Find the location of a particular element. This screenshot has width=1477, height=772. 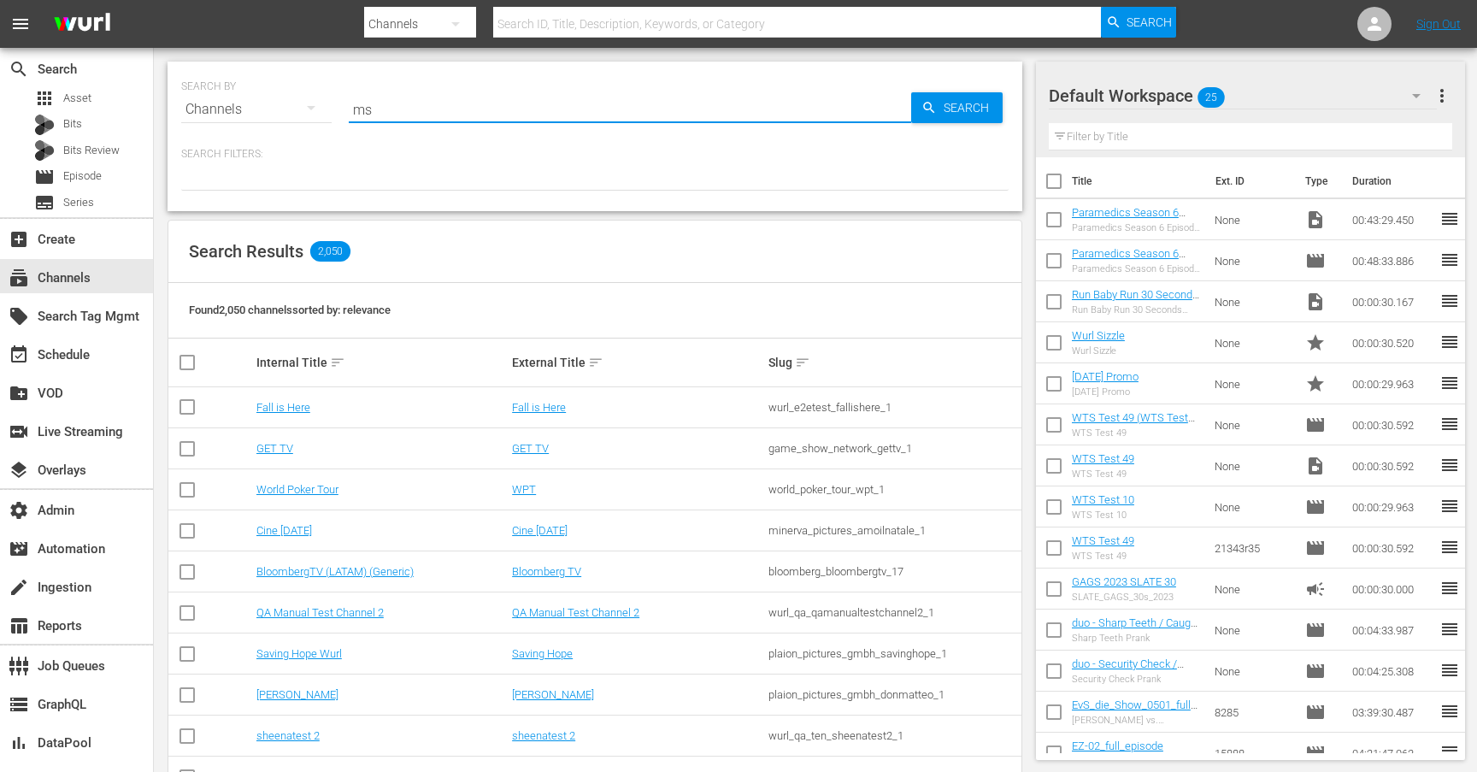

span: VOD is located at coordinates (19, 393).